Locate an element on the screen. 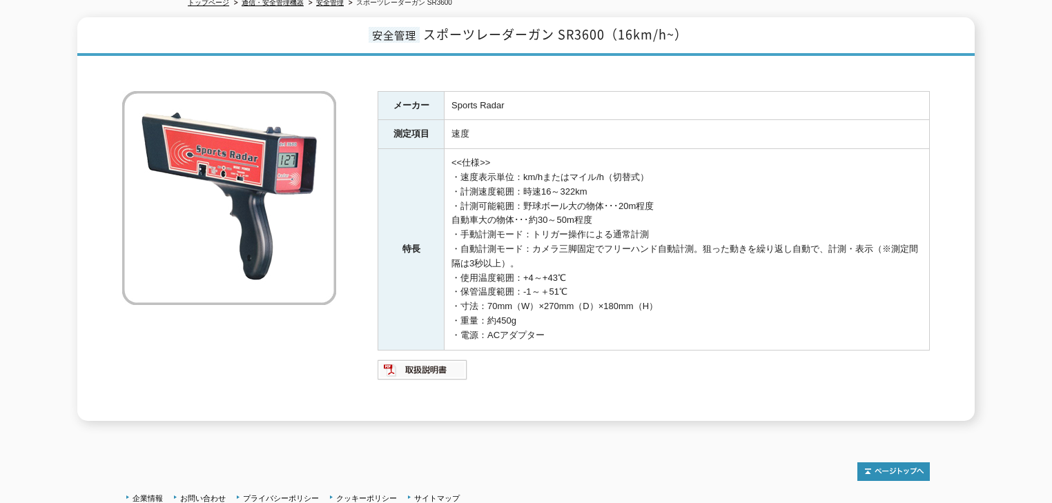 This screenshot has width=1052, height=503. a: プライバシーポリシー is located at coordinates (281, 499).